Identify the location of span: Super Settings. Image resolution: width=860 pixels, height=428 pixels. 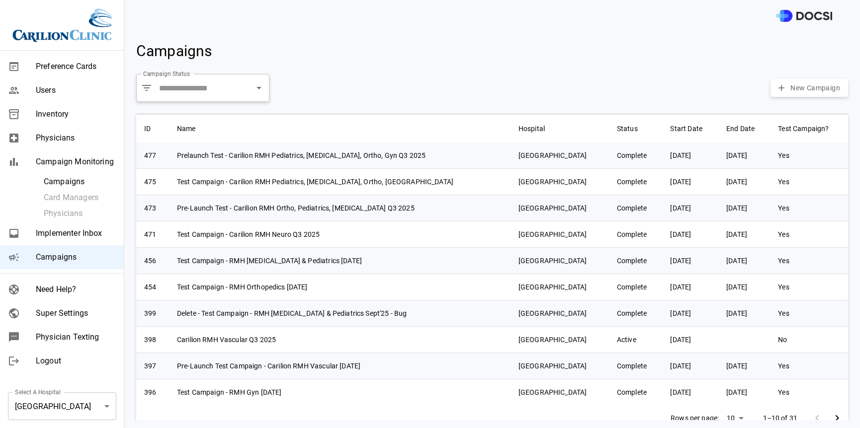
(76, 314).